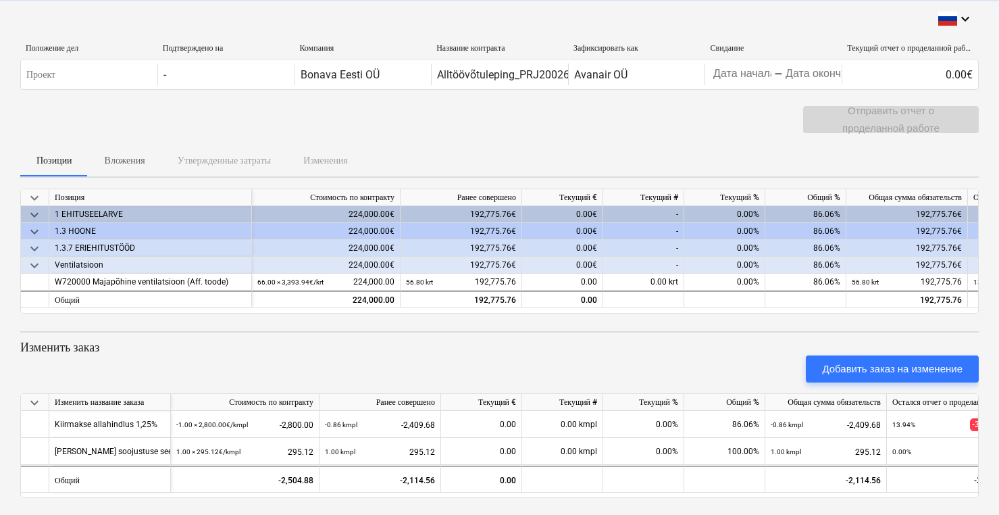  What do you see at coordinates (773, 48) in the screenshot?
I see `div: Свидание` at bounding box center [773, 48].